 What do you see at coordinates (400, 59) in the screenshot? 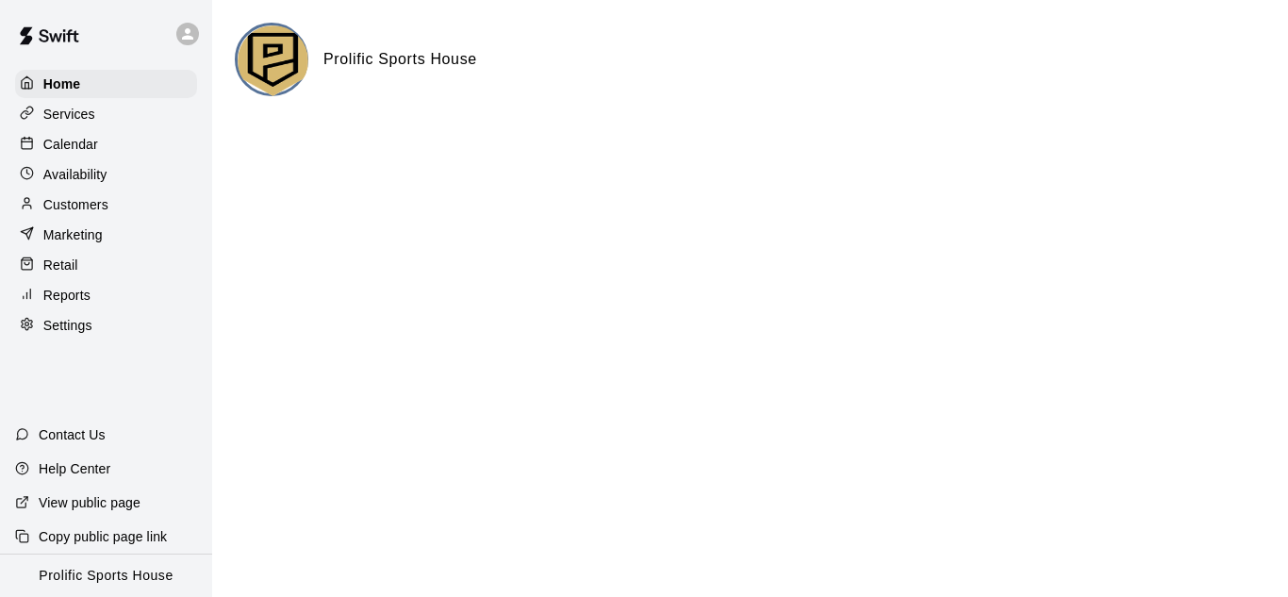
I see `h6: Prolific Sports House` at bounding box center [400, 59].